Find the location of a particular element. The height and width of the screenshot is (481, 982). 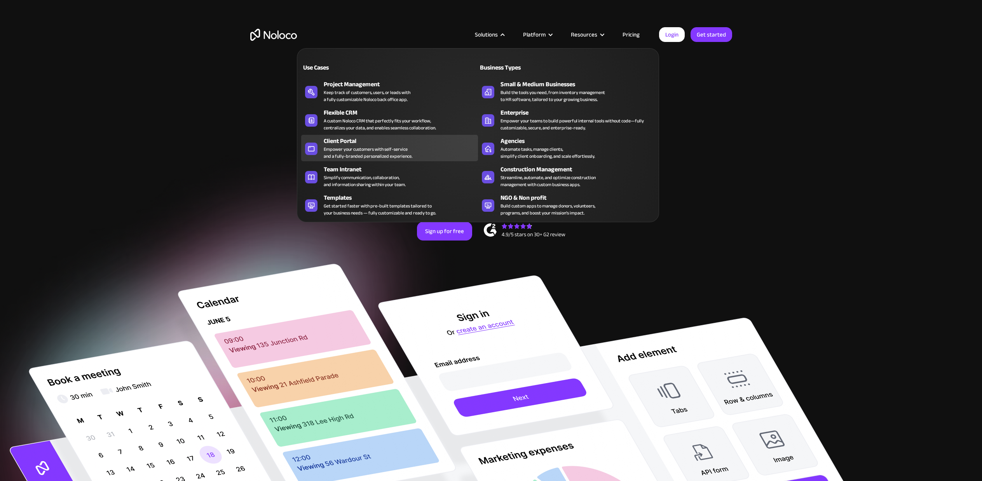

a: Use Cases is located at coordinates (389, 67).